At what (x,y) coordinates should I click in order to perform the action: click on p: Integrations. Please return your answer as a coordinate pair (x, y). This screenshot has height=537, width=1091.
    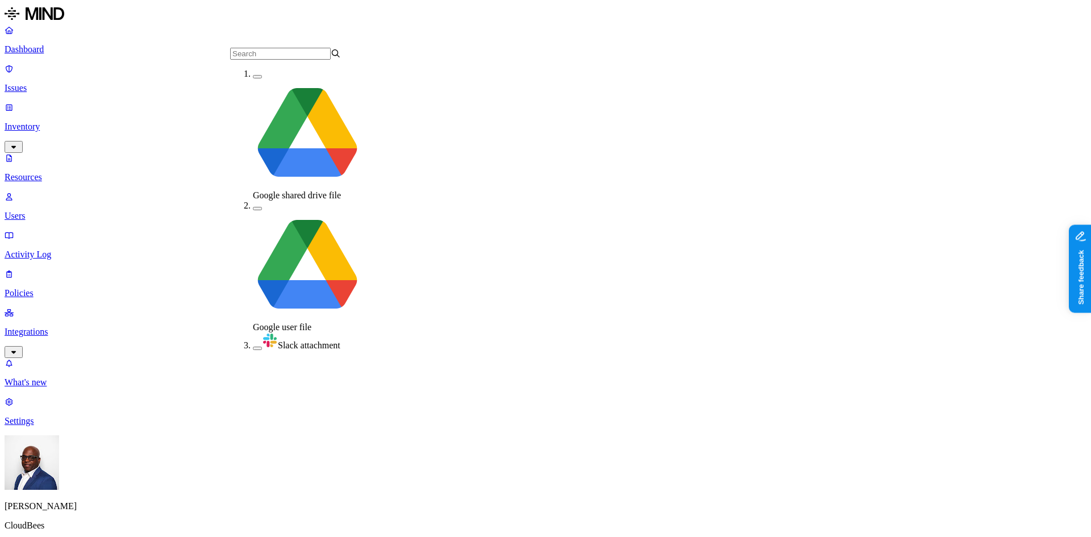
    Looking at the image, I should click on (545, 332).